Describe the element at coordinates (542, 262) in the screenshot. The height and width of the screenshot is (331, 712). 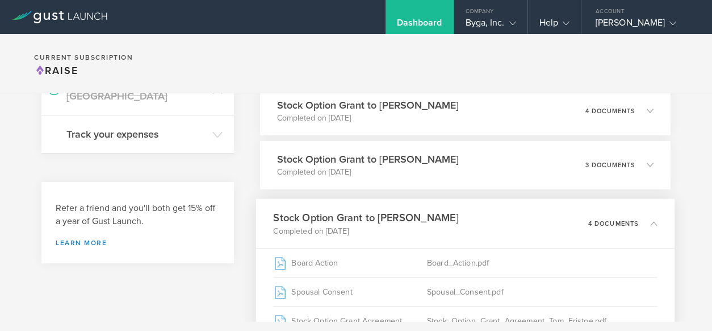
I see `div: Board_Action.pdf` at that location.